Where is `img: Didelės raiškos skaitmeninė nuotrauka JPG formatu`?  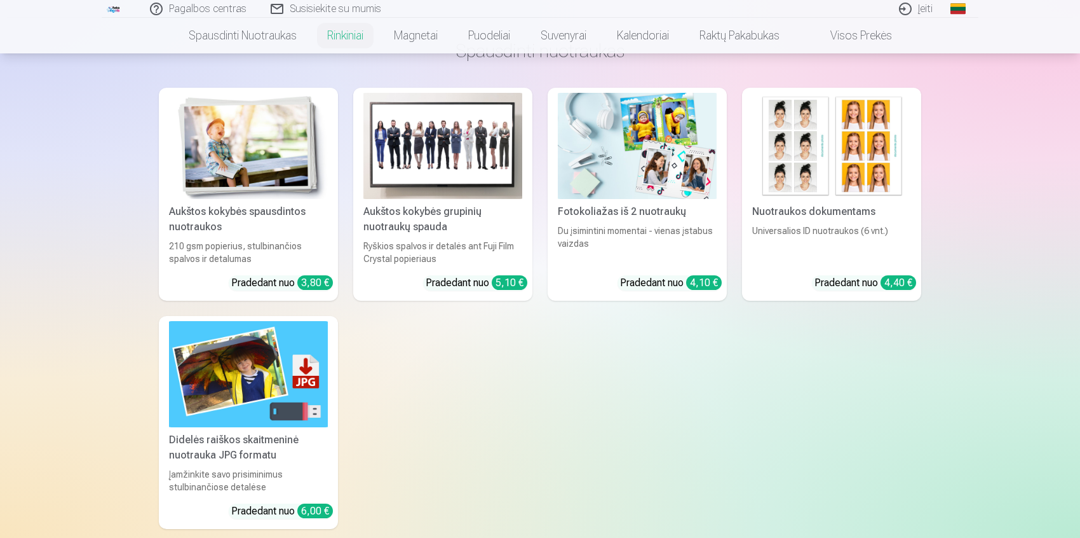
img: Didelės raiškos skaitmeninė nuotrauka JPG formatu is located at coordinates (248, 374).